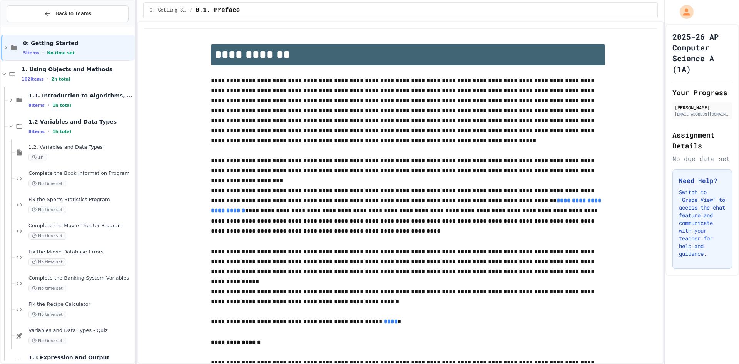  Describe the element at coordinates (81, 122) in the screenshot. I see `span: 1.2 Variables and Data Types` at that location.